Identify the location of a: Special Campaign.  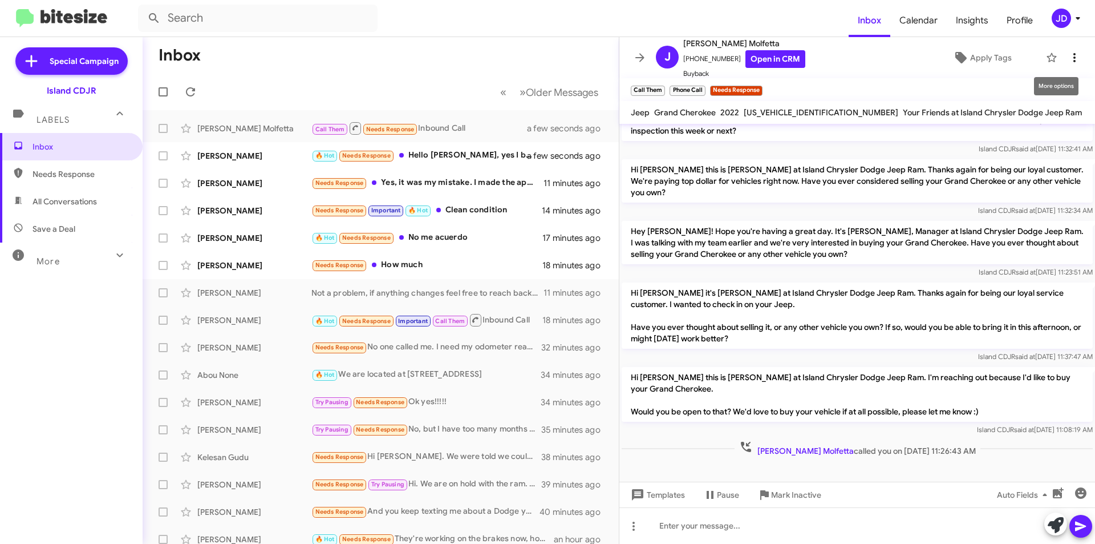
(71, 61).